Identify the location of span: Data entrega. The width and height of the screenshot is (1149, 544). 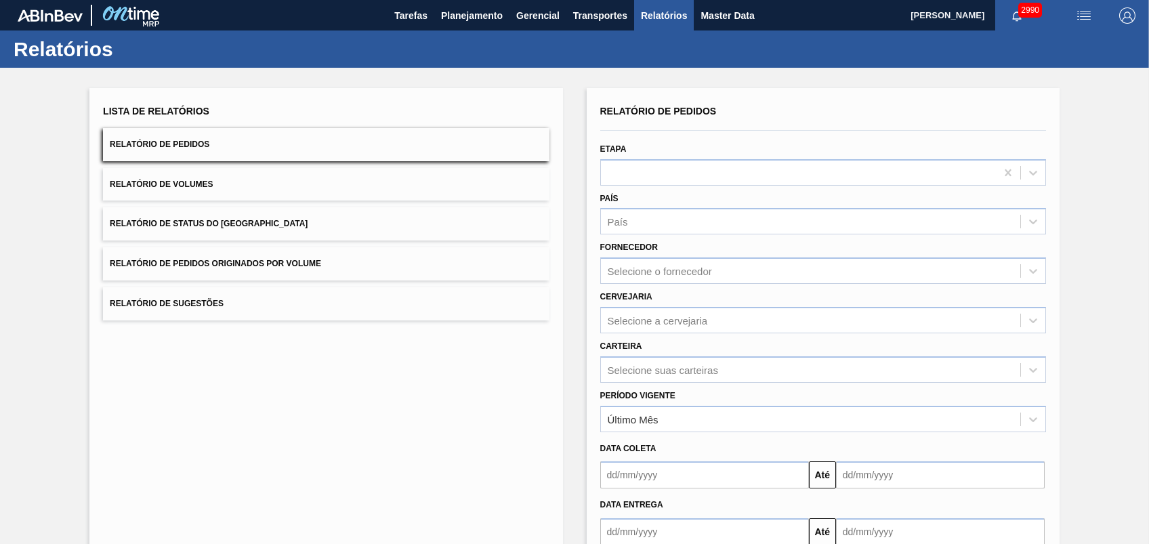
(631, 505).